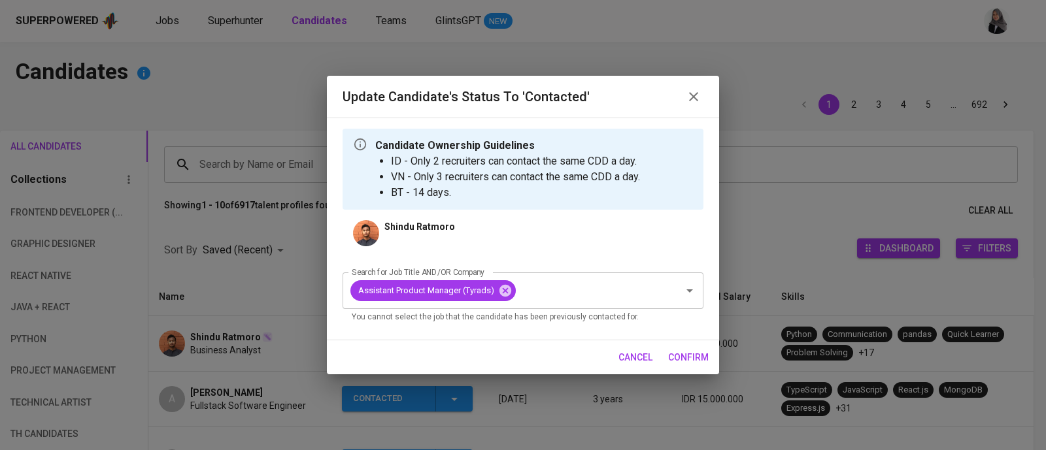  What do you see at coordinates (507, 146) in the screenshot?
I see `p: Candidate Ownership Guidelines` at bounding box center [507, 146].